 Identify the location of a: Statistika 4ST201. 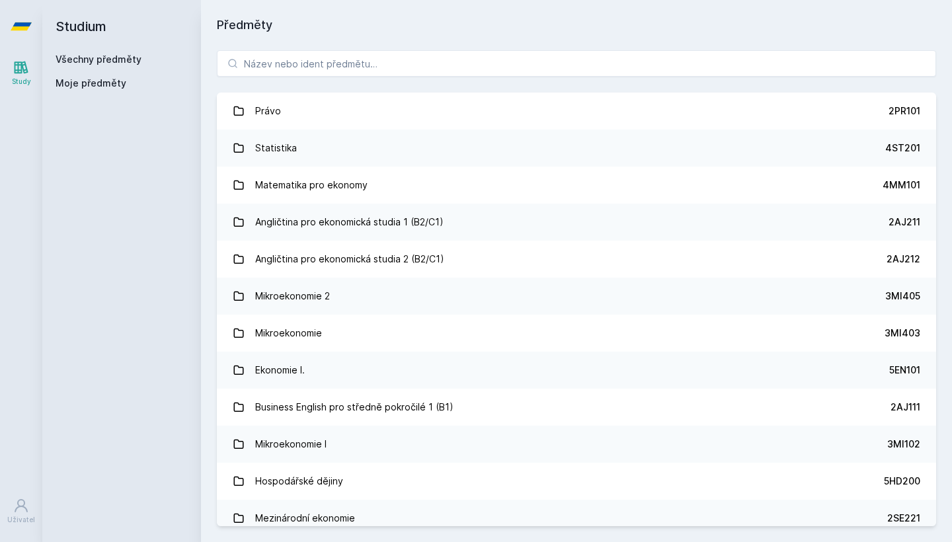
(577, 148).